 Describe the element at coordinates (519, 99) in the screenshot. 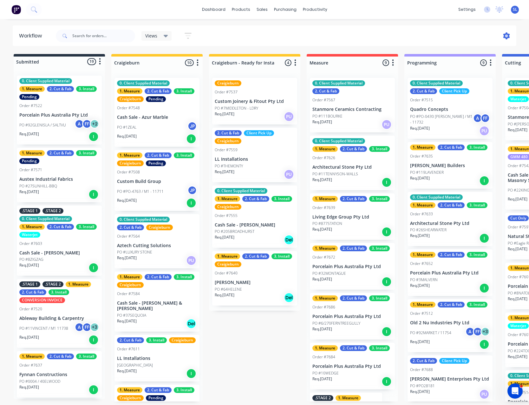

I see `div: Waterjet` at that location.